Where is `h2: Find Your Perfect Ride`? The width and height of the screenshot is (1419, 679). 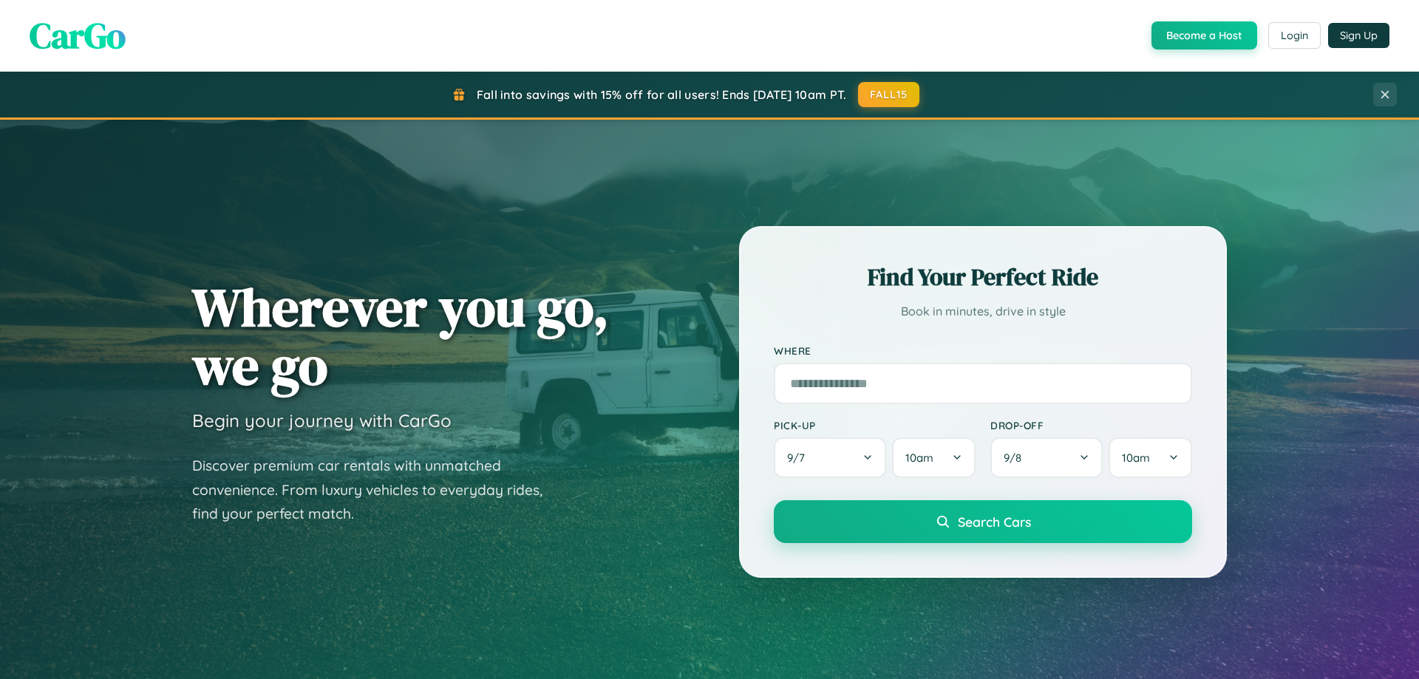 h2: Find Your Perfect Ride is located at coordinates (983, 277).